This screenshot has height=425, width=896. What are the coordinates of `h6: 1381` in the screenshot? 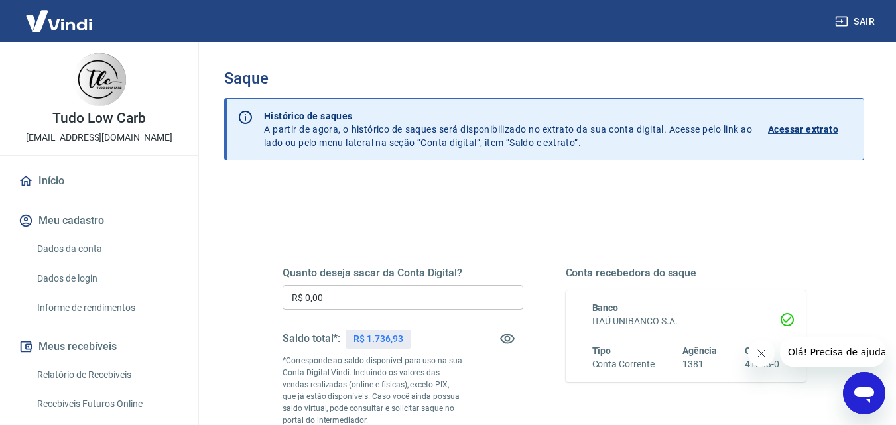 It's located at (700, 364).